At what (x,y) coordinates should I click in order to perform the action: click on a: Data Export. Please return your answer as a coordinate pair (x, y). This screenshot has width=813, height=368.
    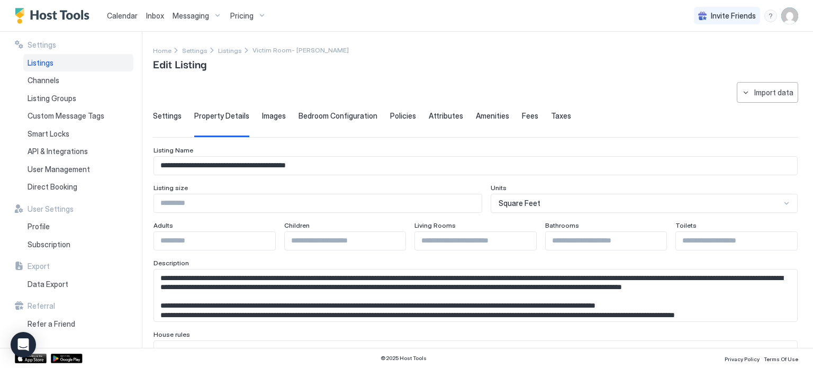
    Looking at the image, I should click on (78, 284).